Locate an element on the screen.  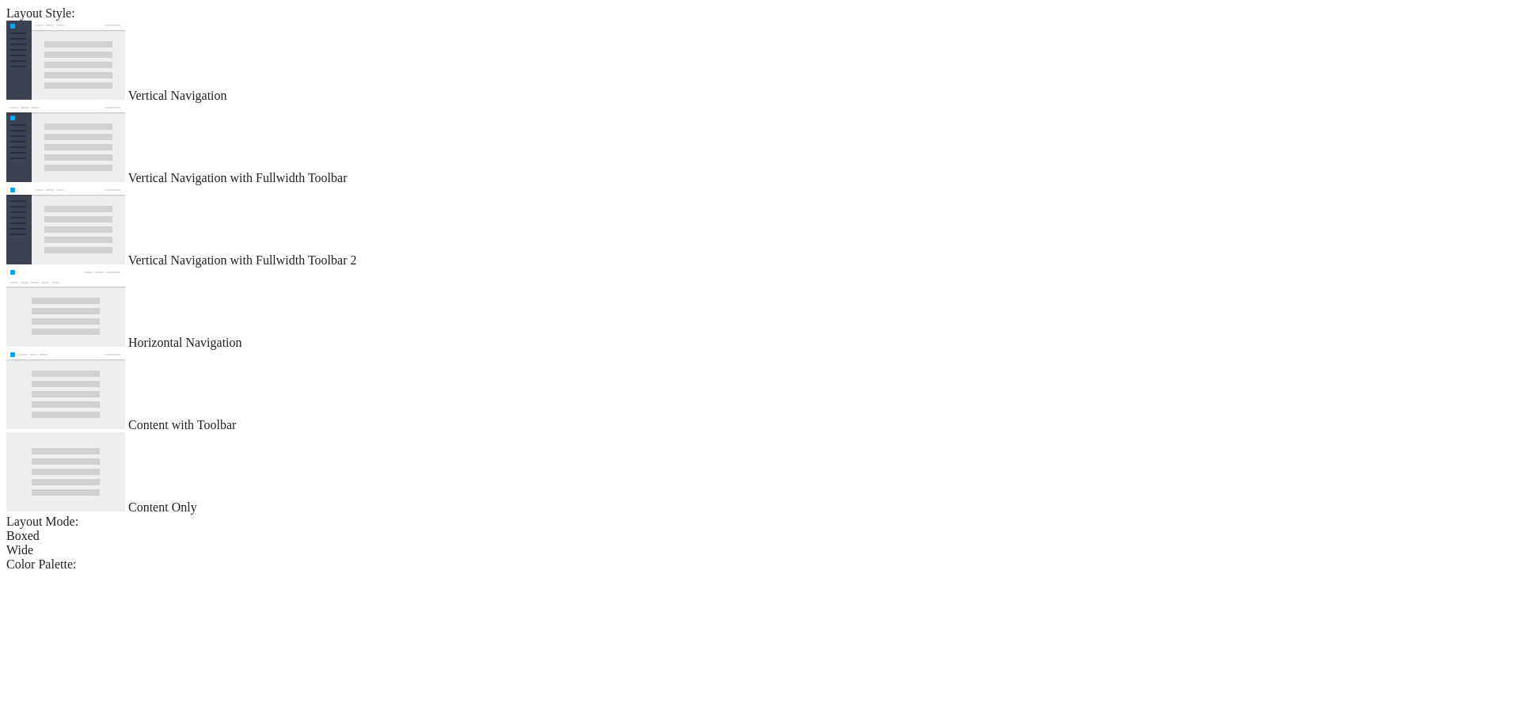
div: Boxed is located at coordinates (760, 536).